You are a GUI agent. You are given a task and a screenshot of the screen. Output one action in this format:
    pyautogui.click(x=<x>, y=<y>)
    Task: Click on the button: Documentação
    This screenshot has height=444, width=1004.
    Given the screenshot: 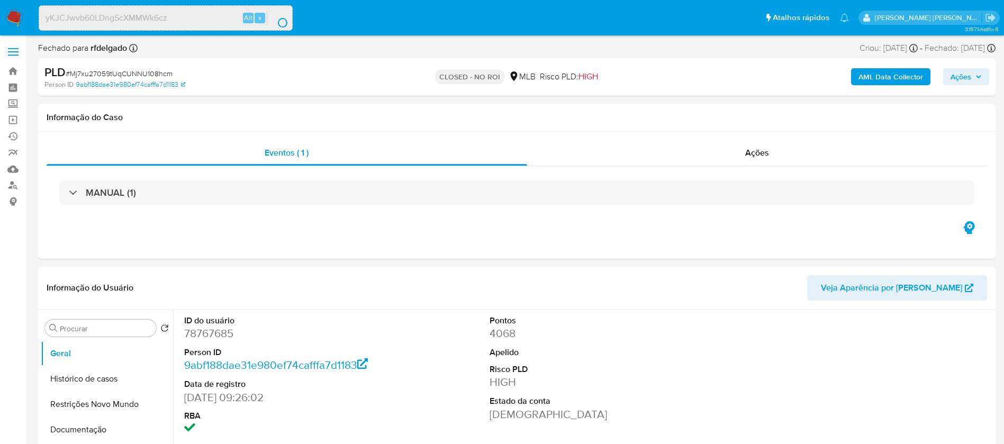 What is the action you would take?
    pyautogui.click(x=107, y=430)
    